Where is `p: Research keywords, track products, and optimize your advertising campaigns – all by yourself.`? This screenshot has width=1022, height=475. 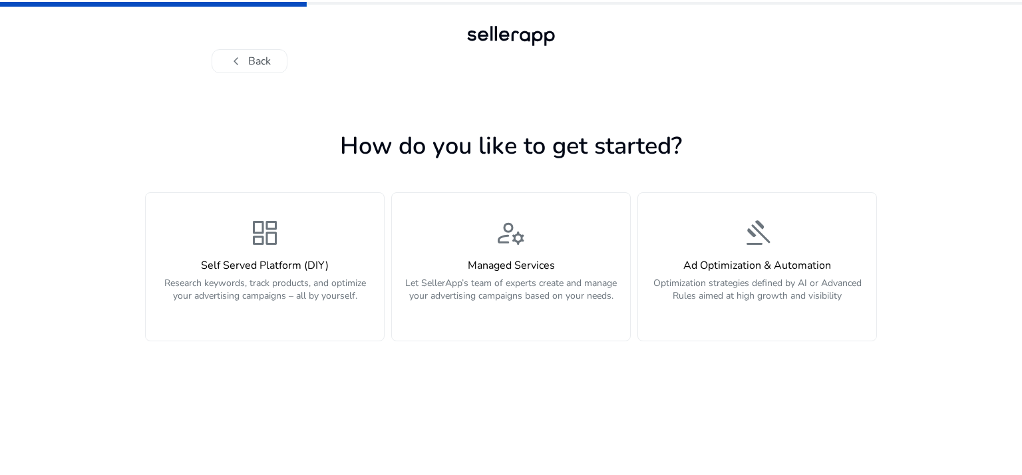 p: Research keywords, track products, and optimize your advertising campaigns – all by yourself. is located at coordinates (265, 297).